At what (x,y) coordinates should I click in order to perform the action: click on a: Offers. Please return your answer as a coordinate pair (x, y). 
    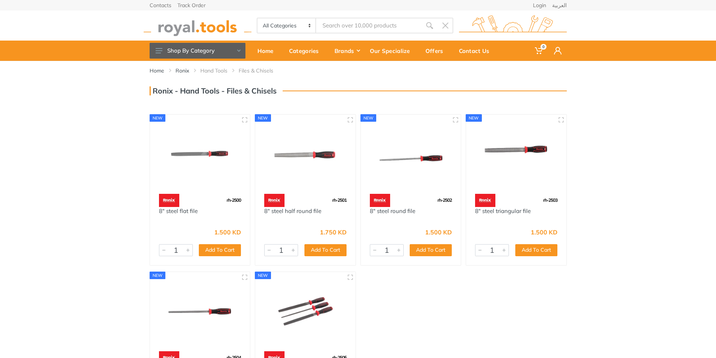
    Looking at the image, I should click on (437, 51).